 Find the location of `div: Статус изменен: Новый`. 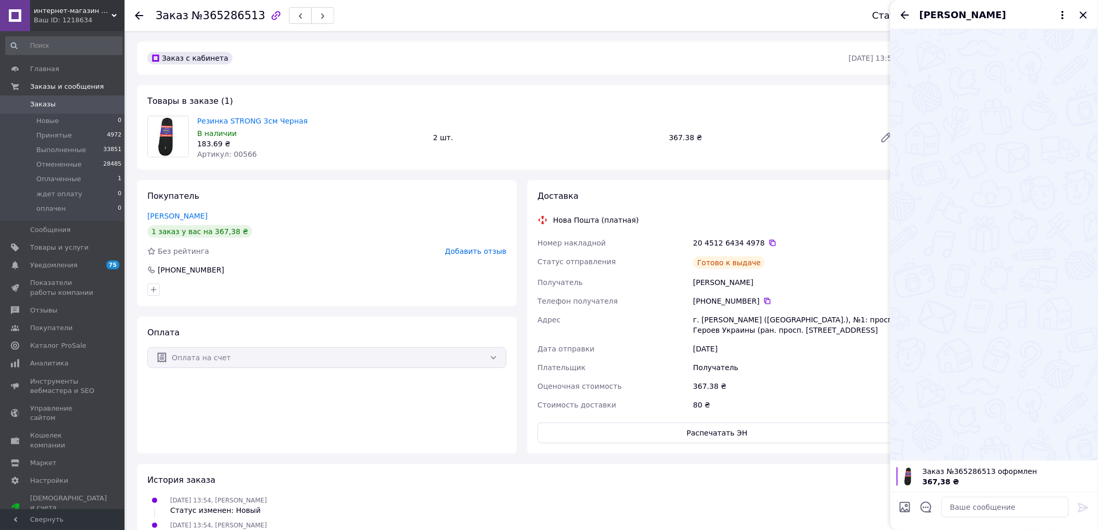

div: Статус изменен: Новый is located at coordinates (218, 510).